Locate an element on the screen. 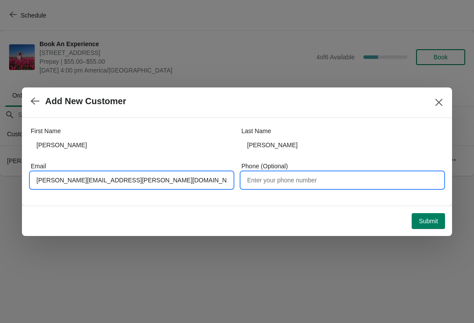 This screenshot has width=474, height=323. label: Email is located at coordinates (38, 166).